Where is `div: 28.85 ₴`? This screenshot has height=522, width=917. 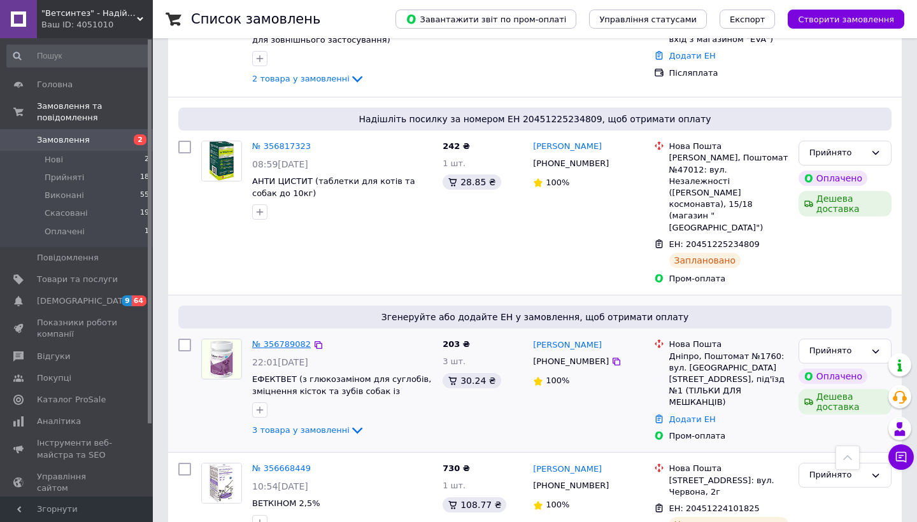 div: 28.85 ₴ is located at coordinates (471, 182).